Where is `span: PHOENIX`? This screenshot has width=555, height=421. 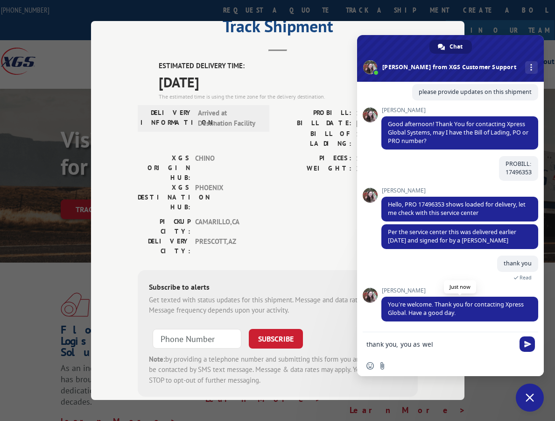
span: PHOENIX is located at coordinates (226, 197).